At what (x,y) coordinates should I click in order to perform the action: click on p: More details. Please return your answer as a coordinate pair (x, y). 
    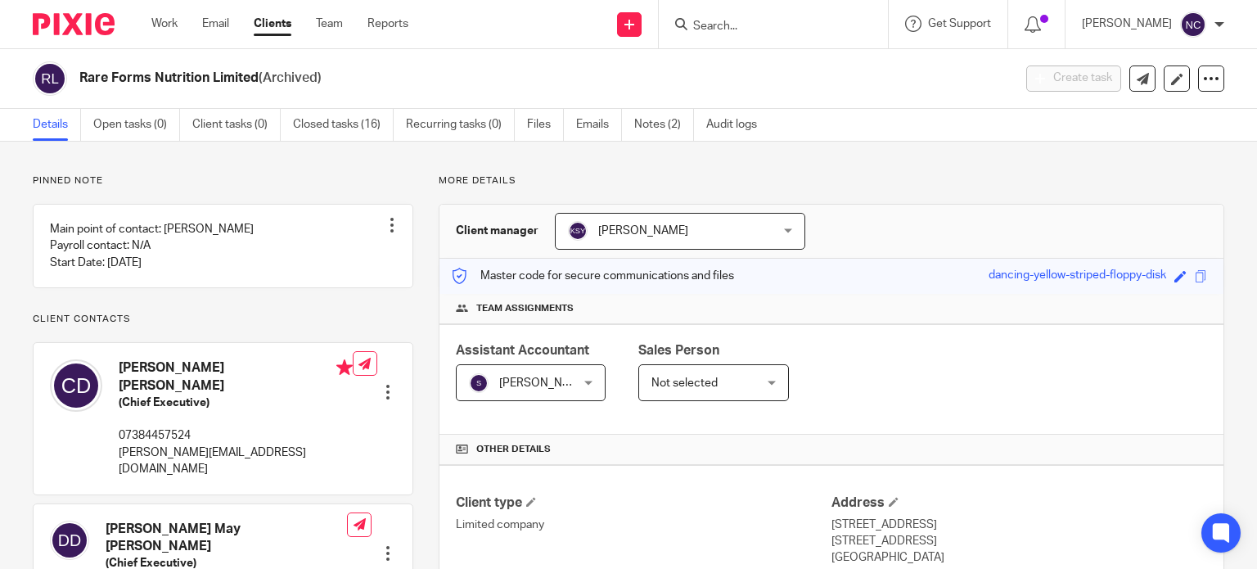
    Looking at the image, I should click on (831, 181).